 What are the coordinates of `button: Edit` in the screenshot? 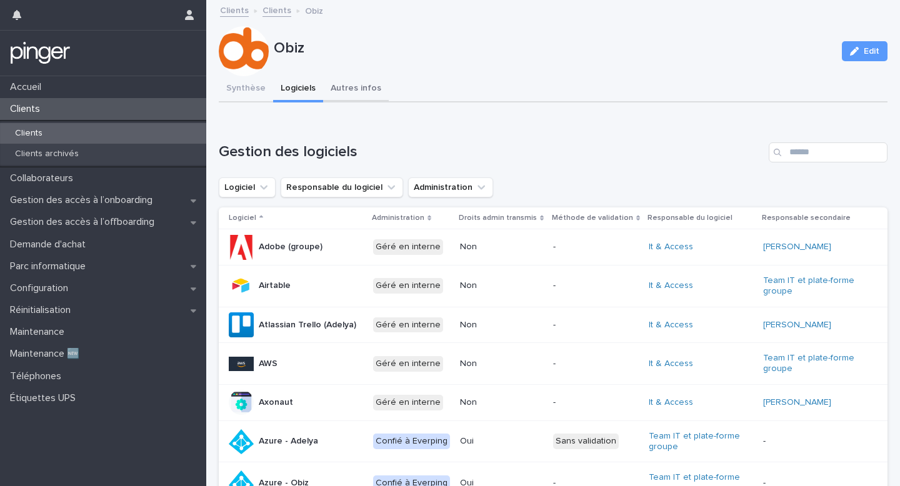 It's located at (865, 51).